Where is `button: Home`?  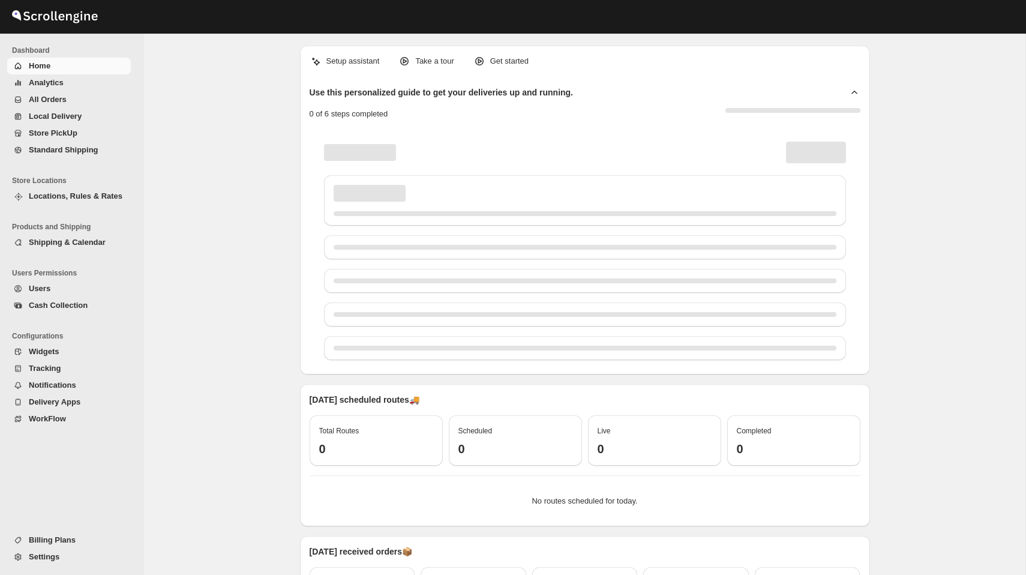 button: Home is located at coordinates (69, 66).